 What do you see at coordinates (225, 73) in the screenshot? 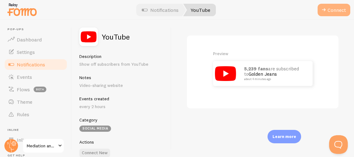
I see `img: you_tube.png` at bounding box center [225, 73].